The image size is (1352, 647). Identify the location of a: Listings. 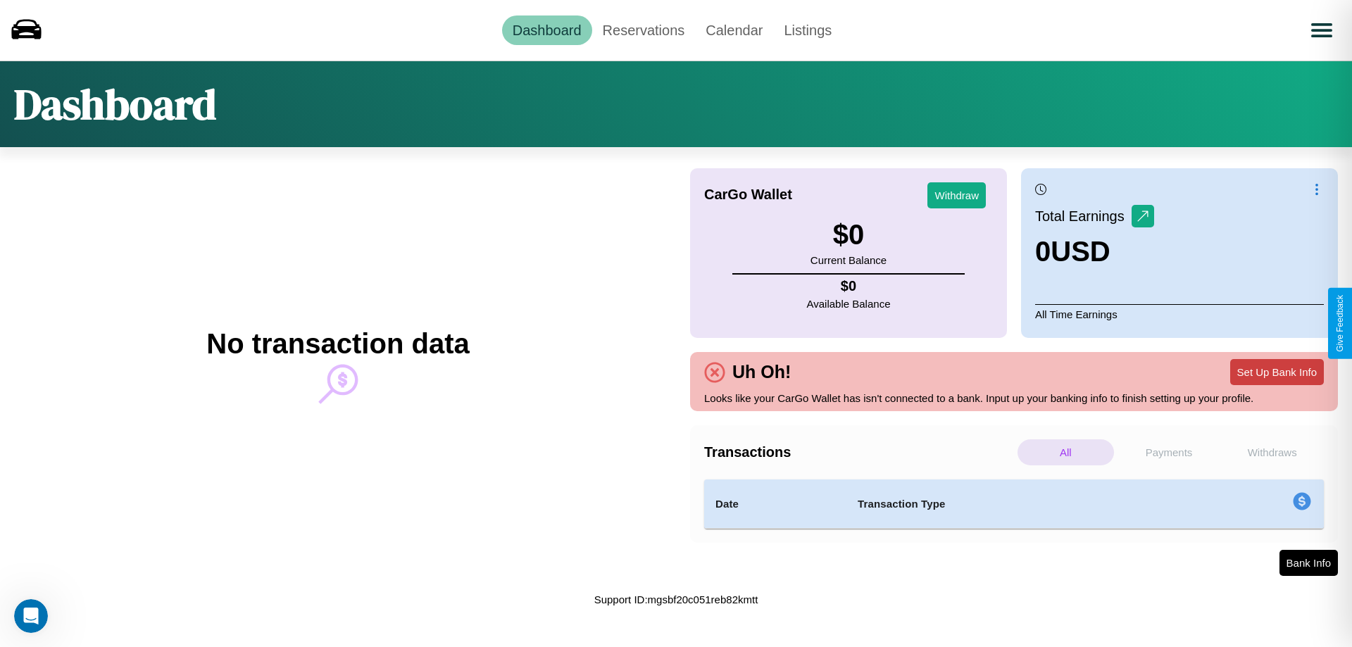
(808, 30).